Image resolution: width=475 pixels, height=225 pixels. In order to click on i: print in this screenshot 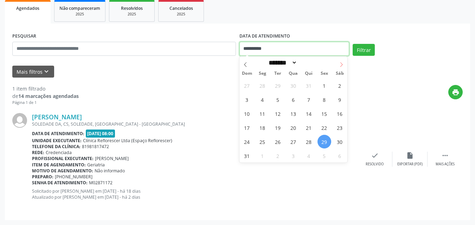, I will do `click(455, 92)`.